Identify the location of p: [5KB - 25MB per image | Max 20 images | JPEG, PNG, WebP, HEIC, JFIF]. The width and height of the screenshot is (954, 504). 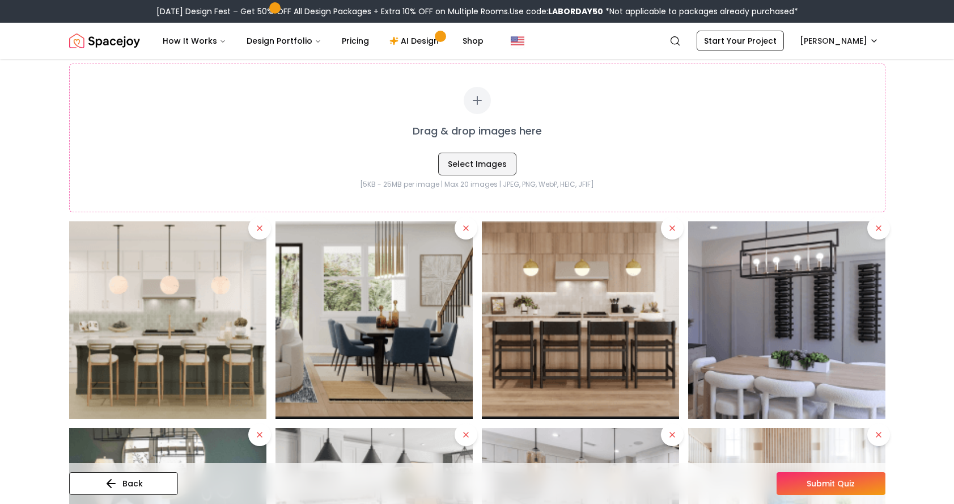
(477, 184).